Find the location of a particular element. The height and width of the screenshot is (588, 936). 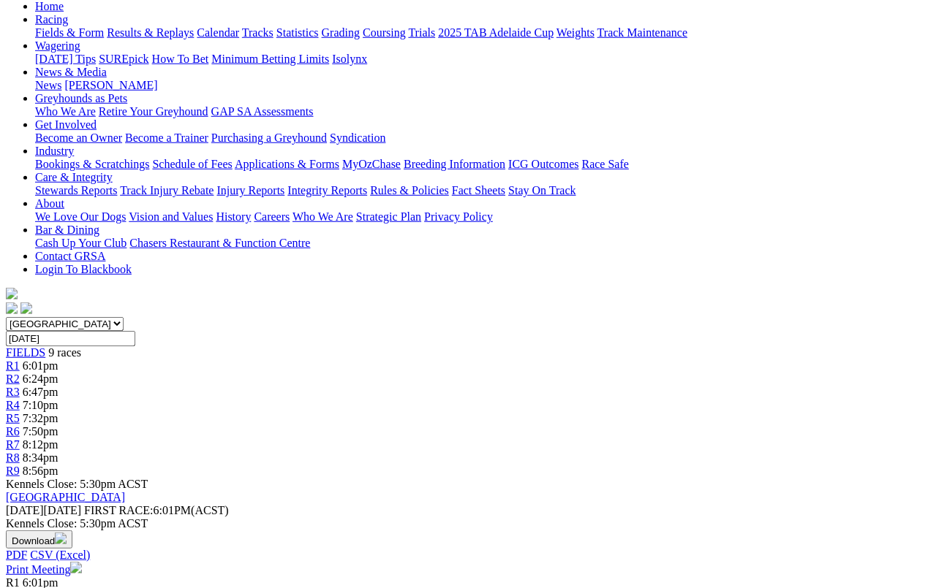

a: Fact Sheets is located at coordinates (478, 190).